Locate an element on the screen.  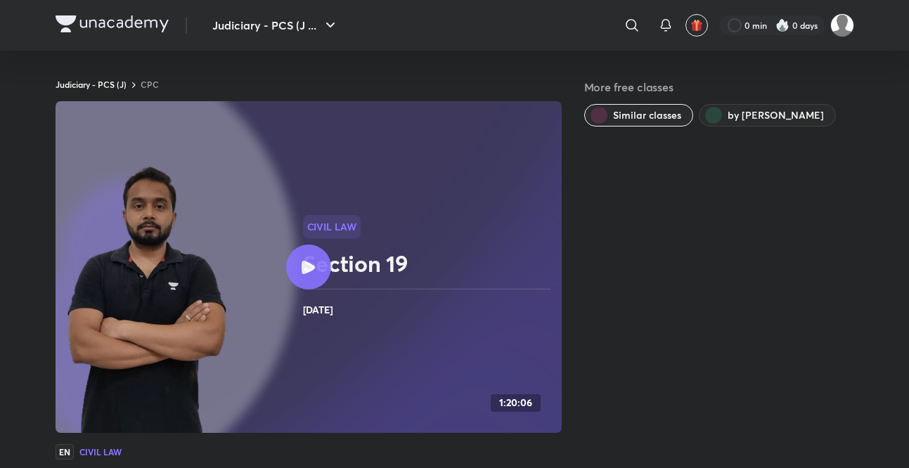
span: by Faizan Khan is located at coordinates (776, 115).